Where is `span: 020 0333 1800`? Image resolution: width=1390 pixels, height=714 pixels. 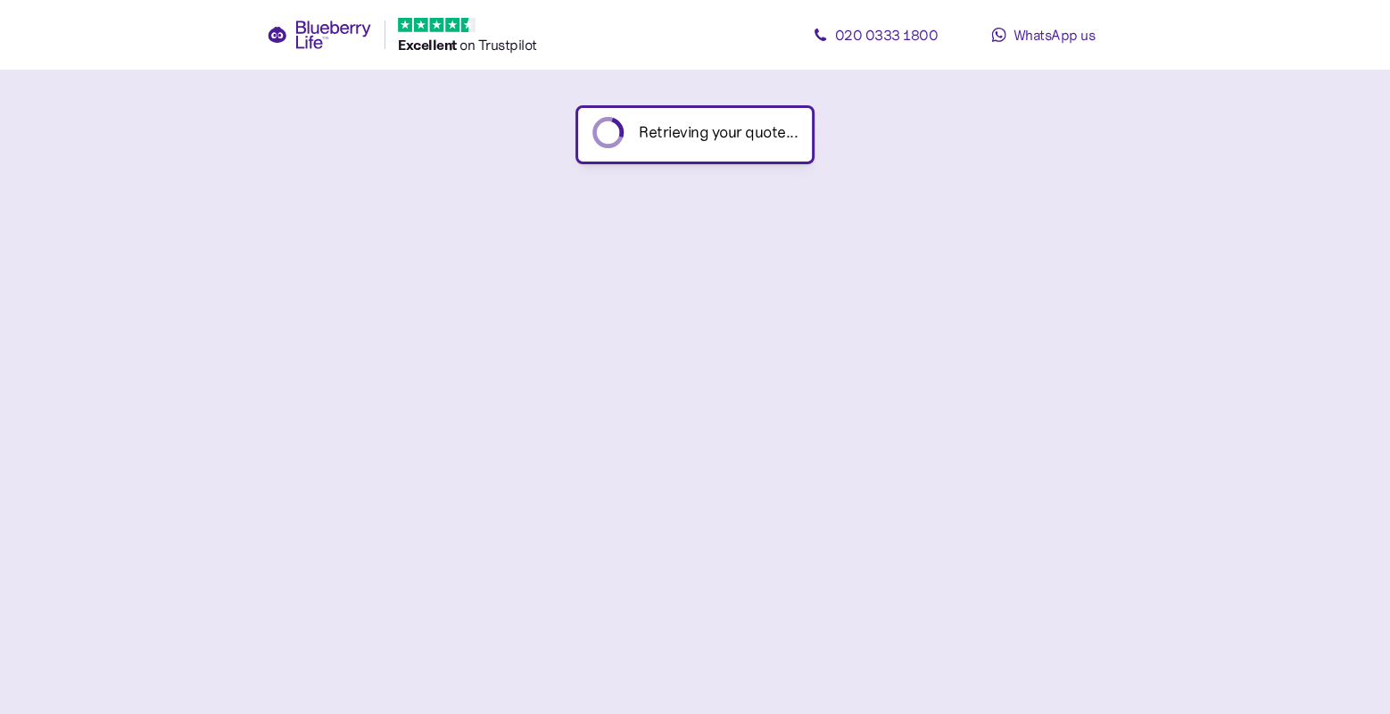 span: 020 0333 1800 is located at coordinates (887, 35).